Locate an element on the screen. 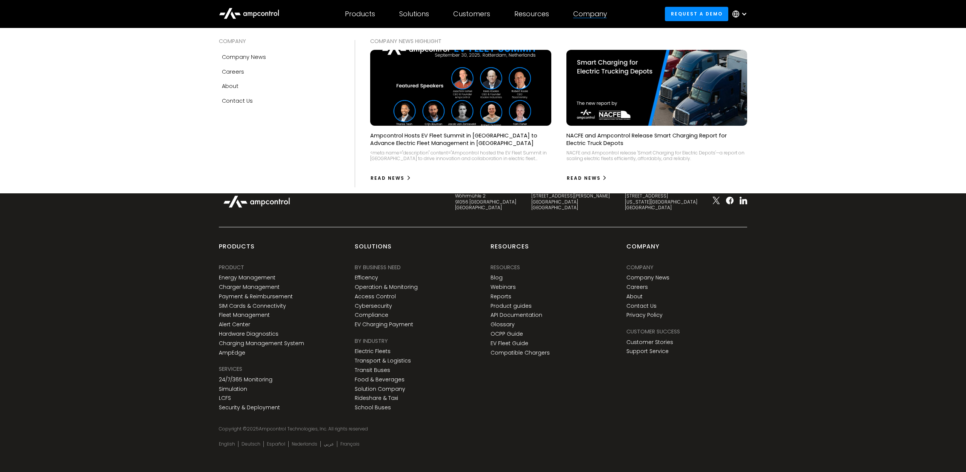  div: COMPANY NEWS Highlight is located at coordinates (559, 41).